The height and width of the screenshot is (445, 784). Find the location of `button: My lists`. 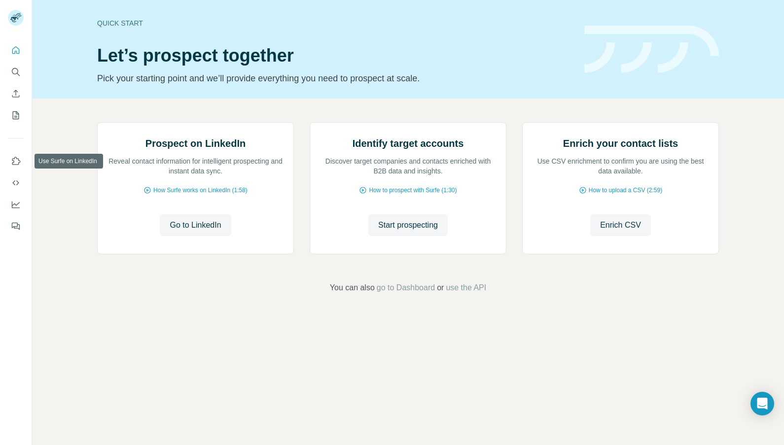

button: My lists is located at coordinates (16, 115).